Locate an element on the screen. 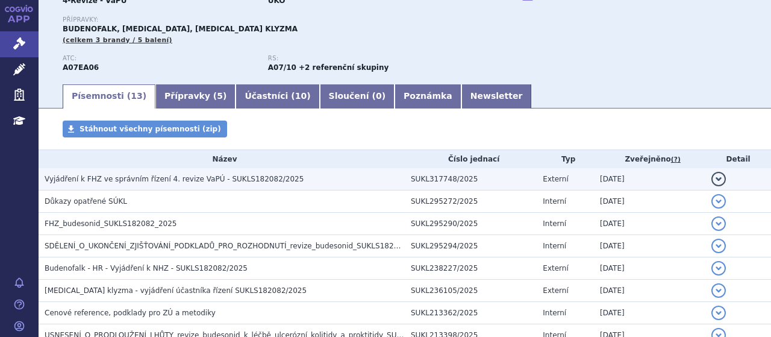  strong: budesonid pro terapii ulcerózní kolitidy is located at coordinates (282, 67).